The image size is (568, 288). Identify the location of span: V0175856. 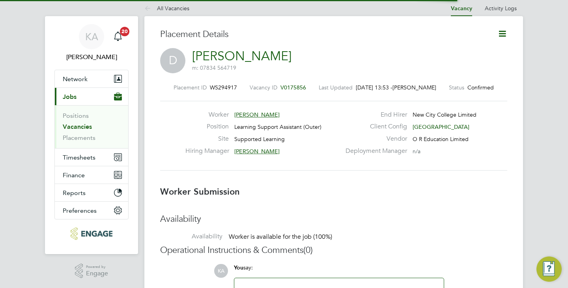
(293, 88).